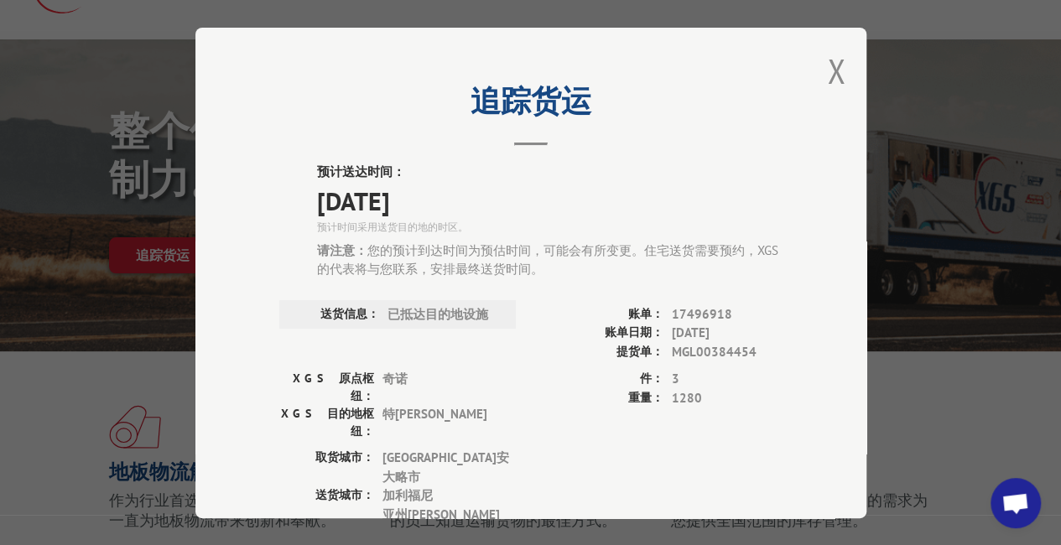  What do you see at coordinates (342, 249) in the screenshot?
I see `font: 请注意：` at bounding box center [342, 249].